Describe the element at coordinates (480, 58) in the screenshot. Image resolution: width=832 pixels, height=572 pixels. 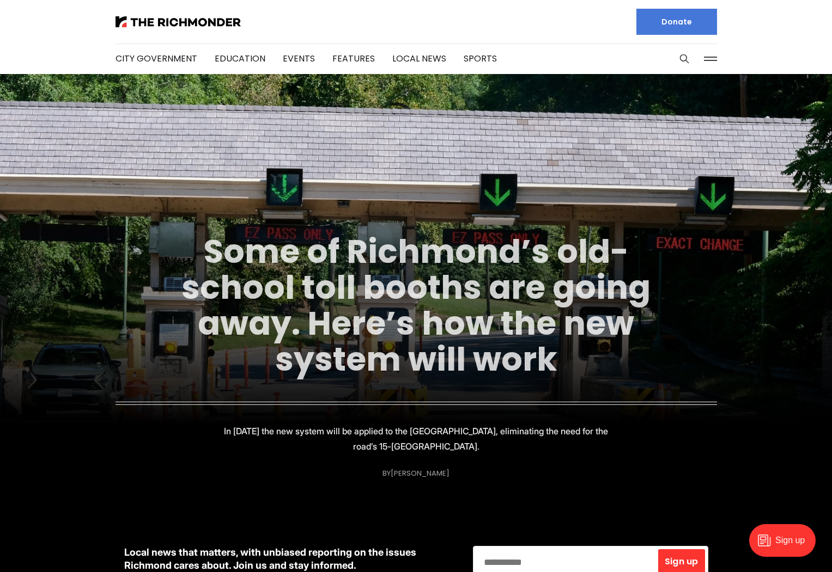
I see `a: Sports` at that location.